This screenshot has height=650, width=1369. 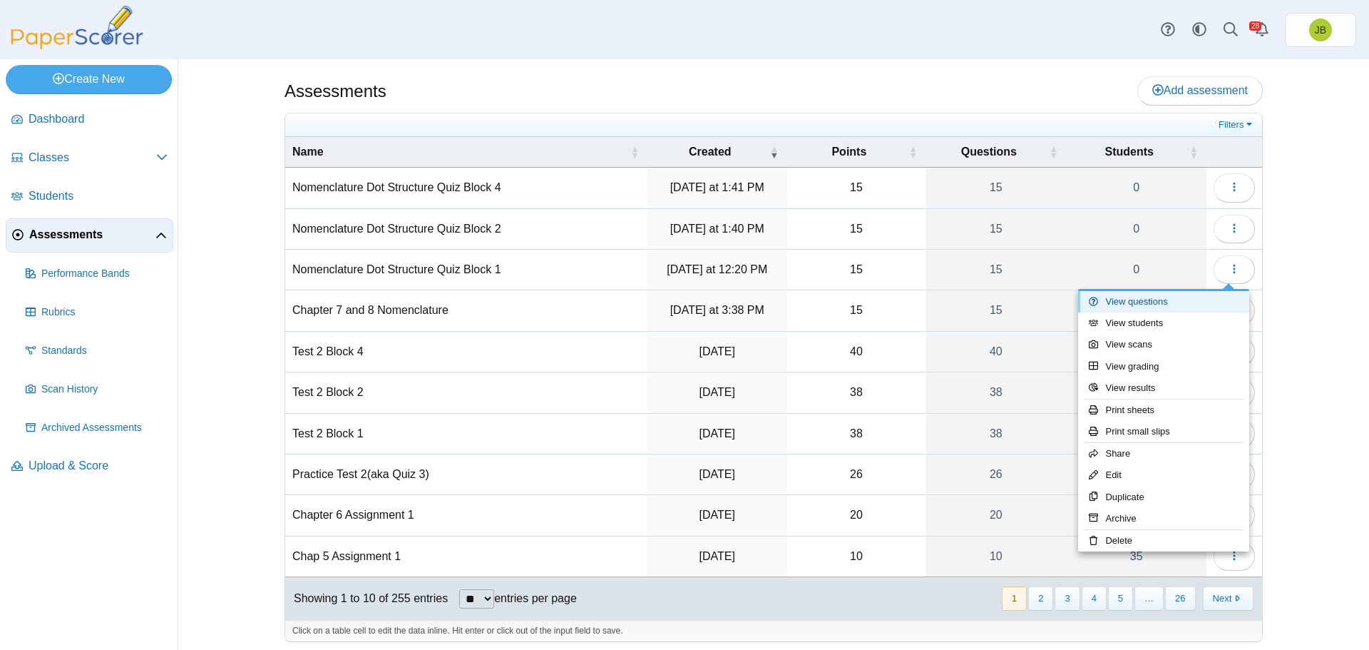 I want to click on span: Scan History, so click(x=104, y=389).